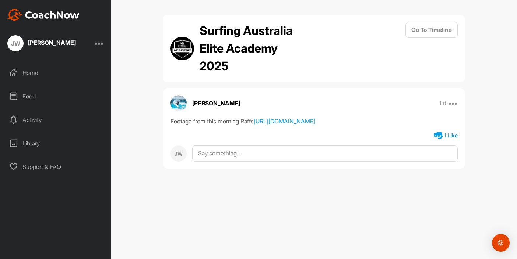 The width and height of the screenshot is (517, 259). Describe the element at coordinates (56, 96) in the screenshot. I see `div: Feed` at that location.